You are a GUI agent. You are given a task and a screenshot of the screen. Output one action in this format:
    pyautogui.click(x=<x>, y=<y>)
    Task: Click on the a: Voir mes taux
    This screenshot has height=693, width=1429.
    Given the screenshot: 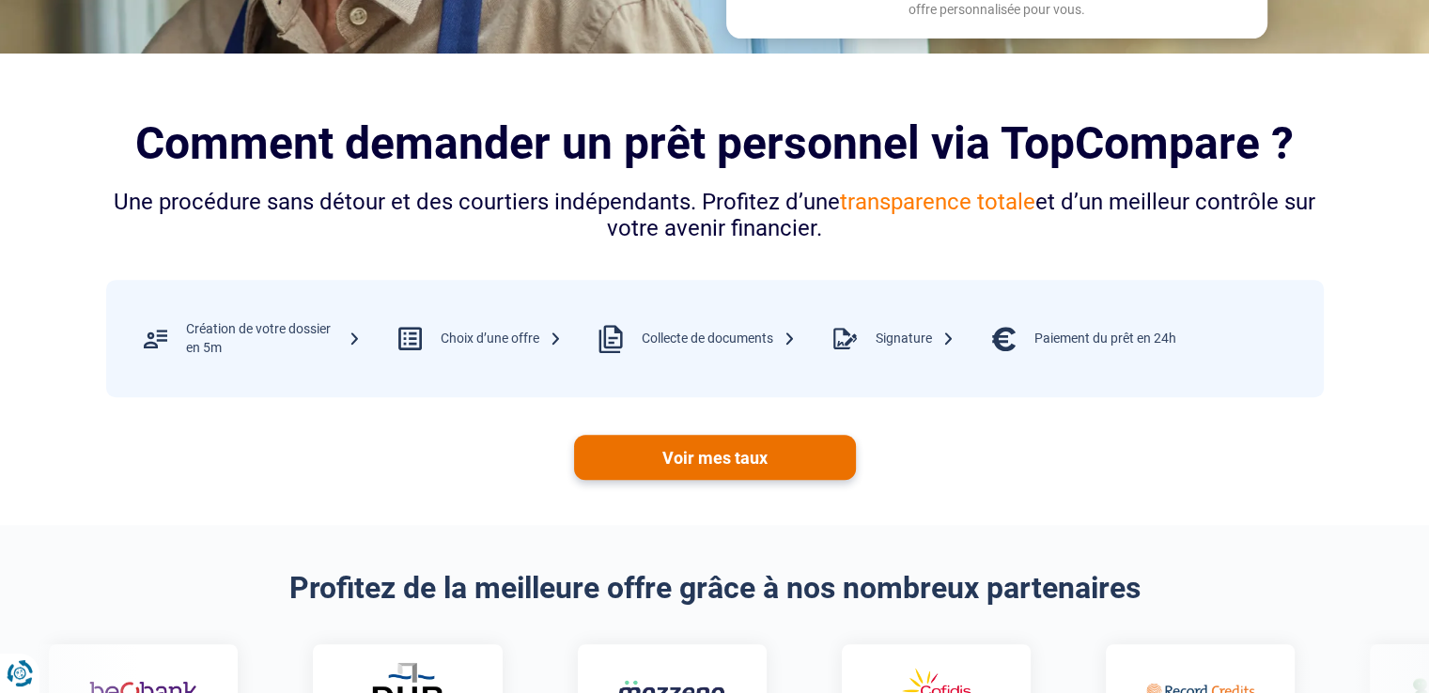 What is the action you would take?
    pyautogui.click(x=715, y=457)
    